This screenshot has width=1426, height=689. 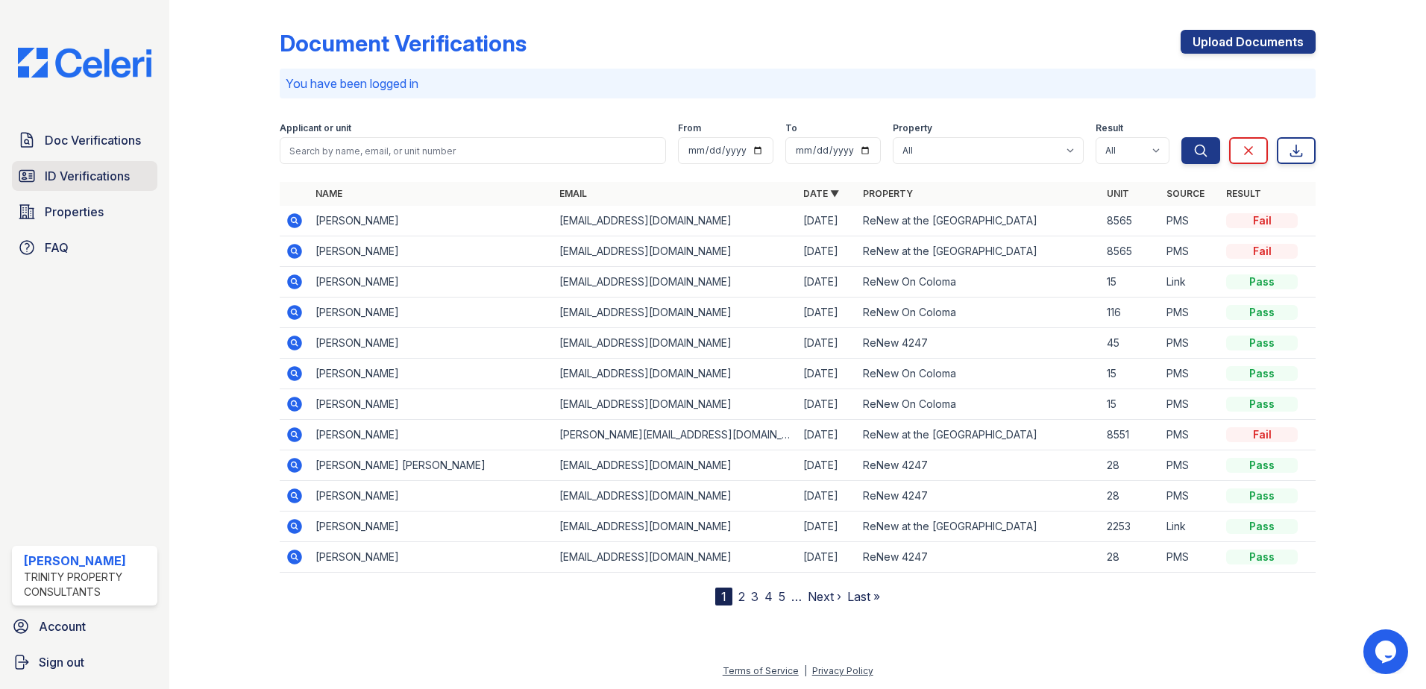 I want to click on a: 5, so click(x=782, y=597).